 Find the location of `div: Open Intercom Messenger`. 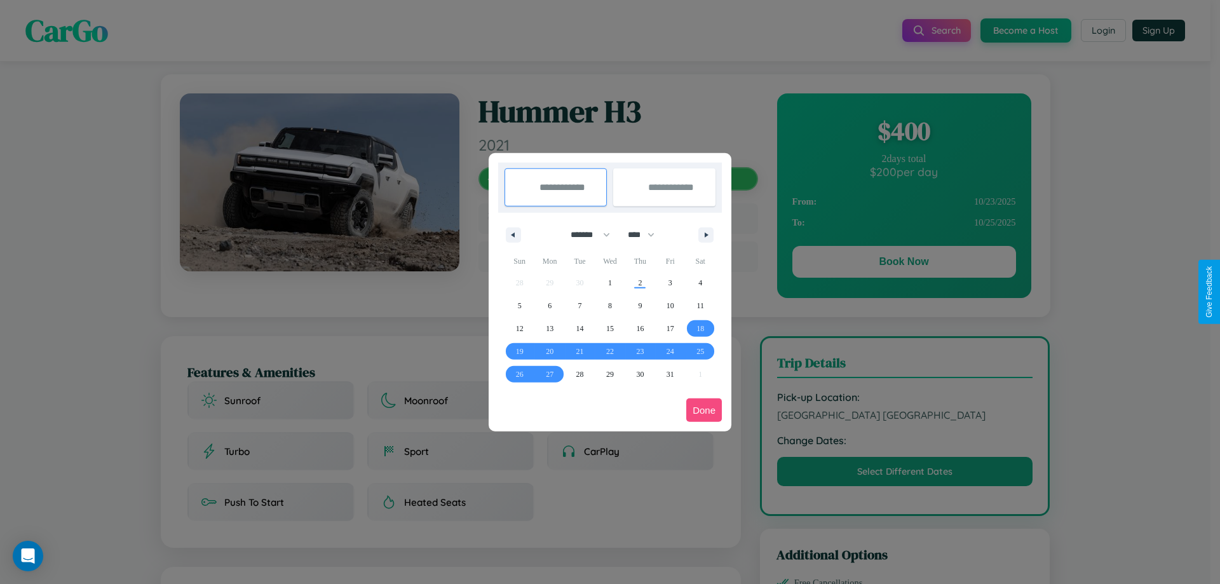

div: Open Intercom Messenger is located at coordinates (28, 556).